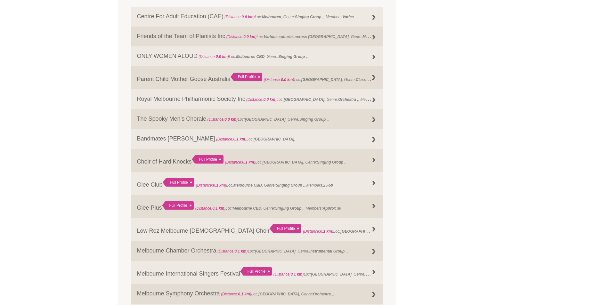 The image size is (610, 305). Describe the element at coordinates (372, 79) in the screenshot. I see `strong: Class Workshop ,` at that location.